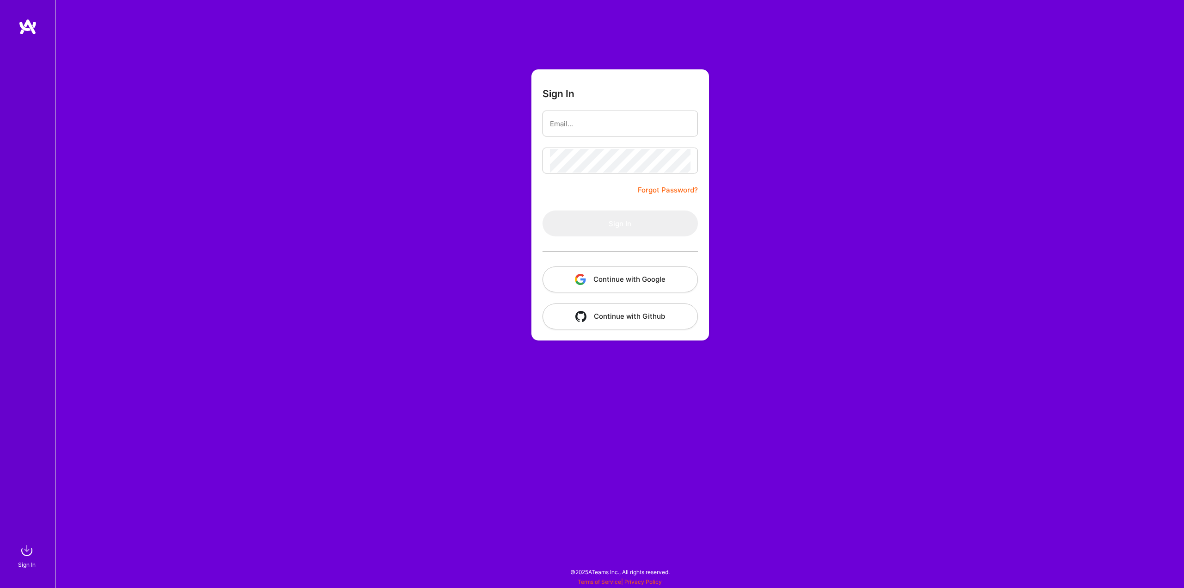 Image resolution: width=1184 pixels, height=588 pixels. Describe the element at coordinates (620, 316) in the screenshot. I see `button: Continue with Github` at that location.